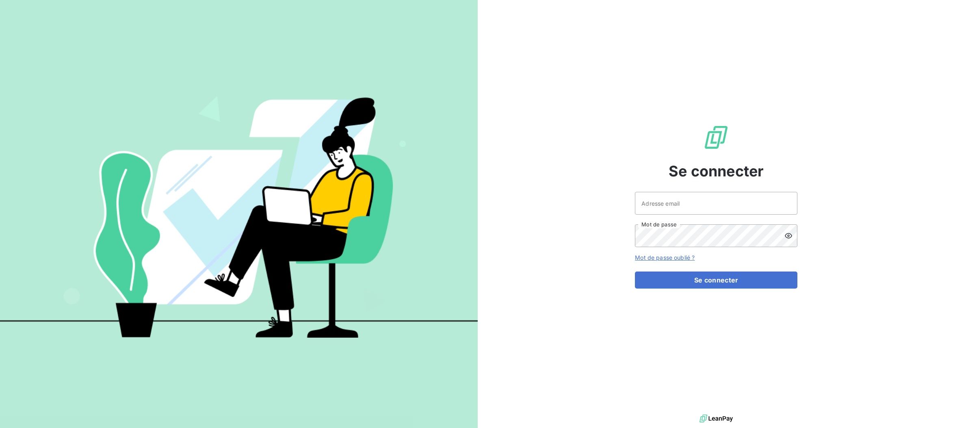 The height and width of the screenshot is (428, 955). Describe the element at coordinates (716, 171) in the screenshot. I see `span: Se connecter` at that location.